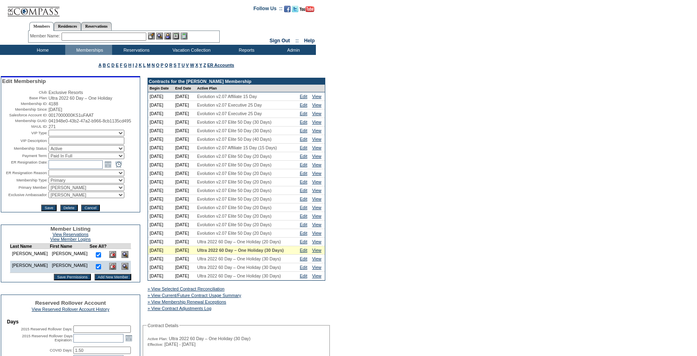 The image size is (697, 356). What do you see at coordinates (279, 41) in the screenshot?
I see `a: Sign Out` at bounding box center [279, 41].